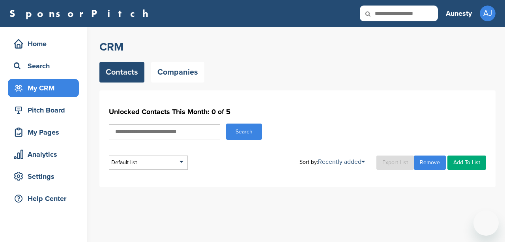 The width and height of the screenshot is (505, 242). What do you see at coordinates (43, 44) in the screenshot?
I see `a: Home` at bounding box center [43, 44].